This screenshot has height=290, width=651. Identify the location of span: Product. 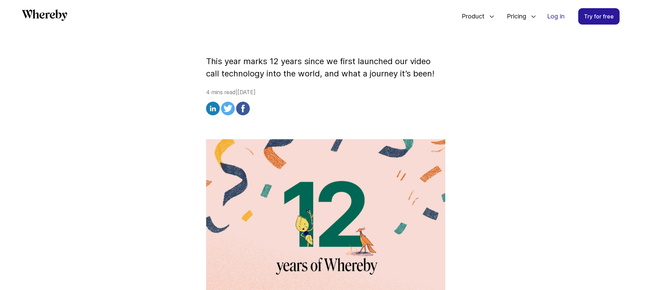
(470, 16).